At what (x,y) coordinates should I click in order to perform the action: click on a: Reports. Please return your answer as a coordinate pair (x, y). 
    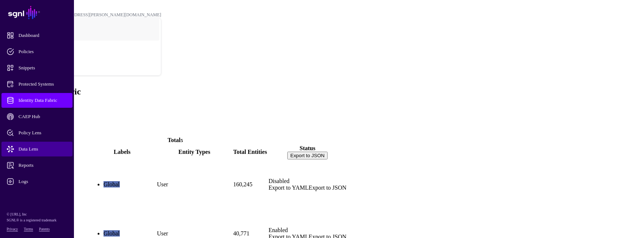
    Looking at the image, I should click on (37, 166).